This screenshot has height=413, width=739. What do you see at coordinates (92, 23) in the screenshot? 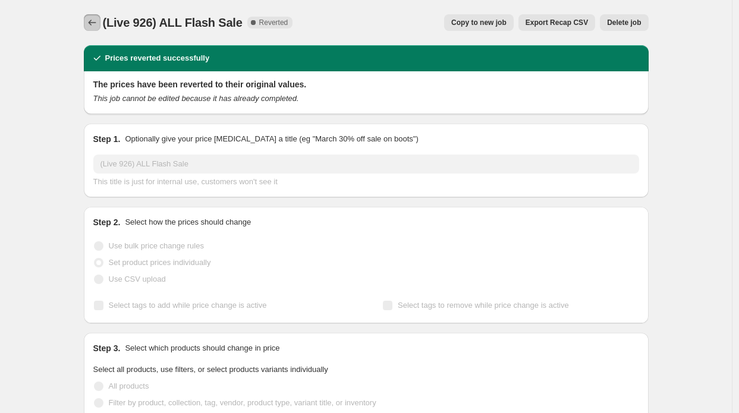
I see `button: Price change jobs` at bounding box center [92, 23].